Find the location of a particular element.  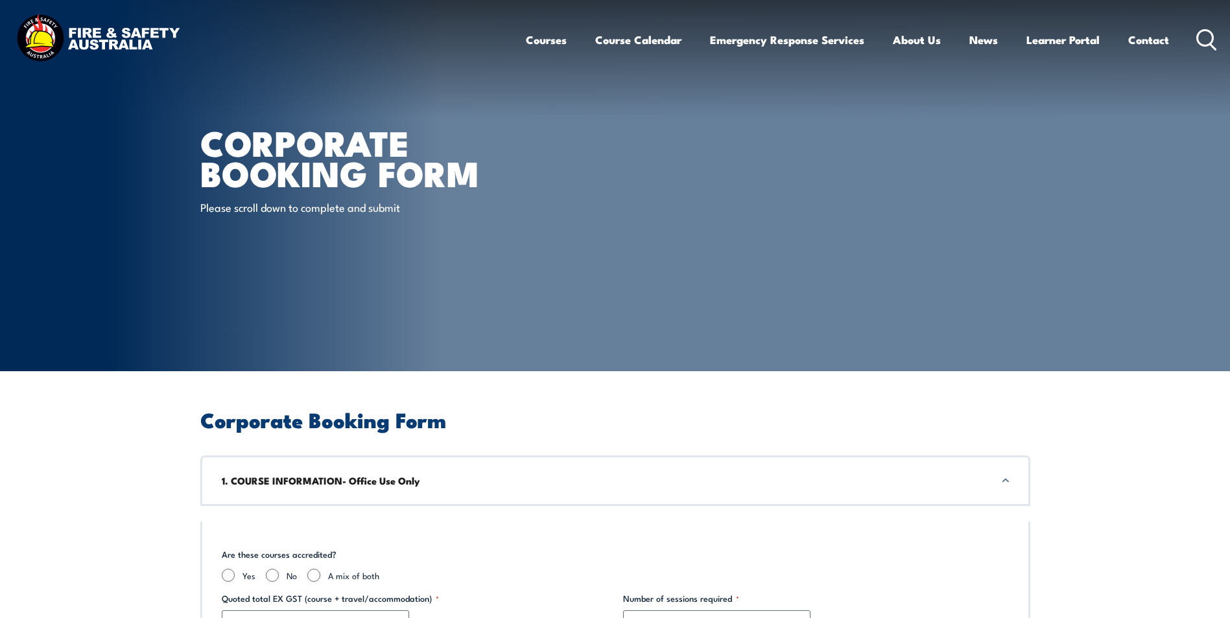

label: No is located at coordinates (292, 576).